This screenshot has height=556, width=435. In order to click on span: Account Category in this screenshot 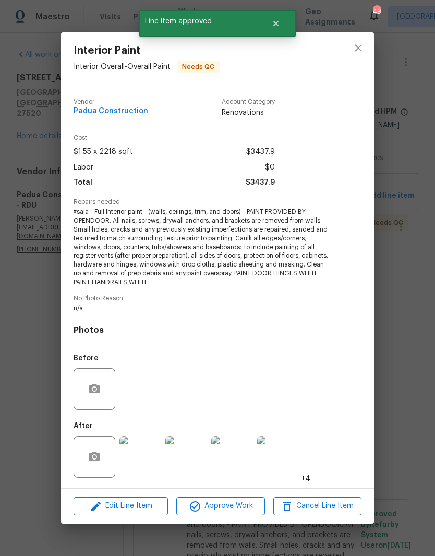, I will do `click(248, 102)`.